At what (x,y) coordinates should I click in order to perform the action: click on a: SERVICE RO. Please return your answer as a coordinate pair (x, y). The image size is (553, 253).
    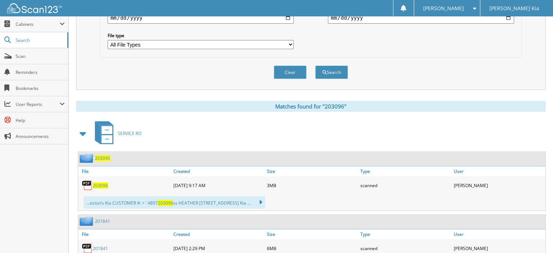
    Looking at the image, I should click on (116, 133).